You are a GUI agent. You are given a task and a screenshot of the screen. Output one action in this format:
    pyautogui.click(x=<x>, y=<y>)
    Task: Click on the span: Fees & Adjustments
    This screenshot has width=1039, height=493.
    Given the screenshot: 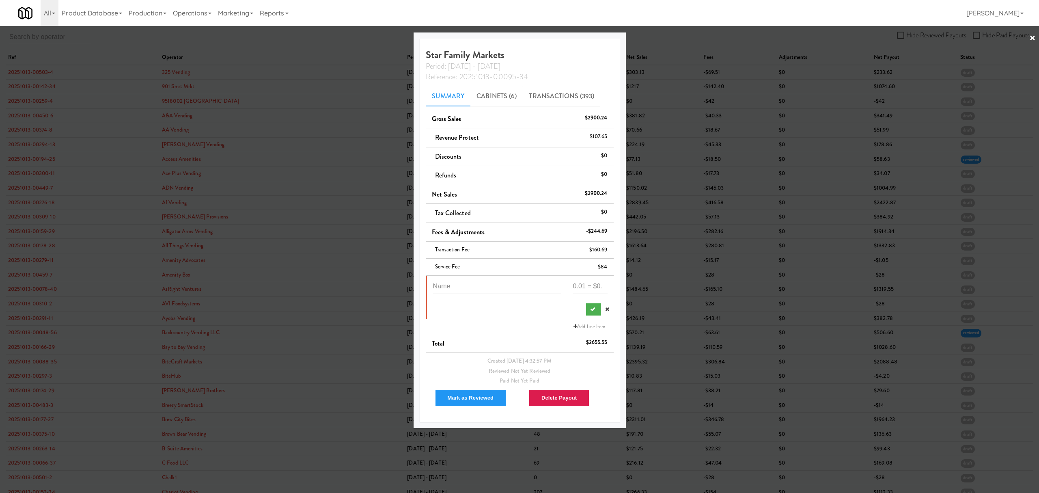 What is the action you would take?
    pyautogui.click(x=458, y=232)
    